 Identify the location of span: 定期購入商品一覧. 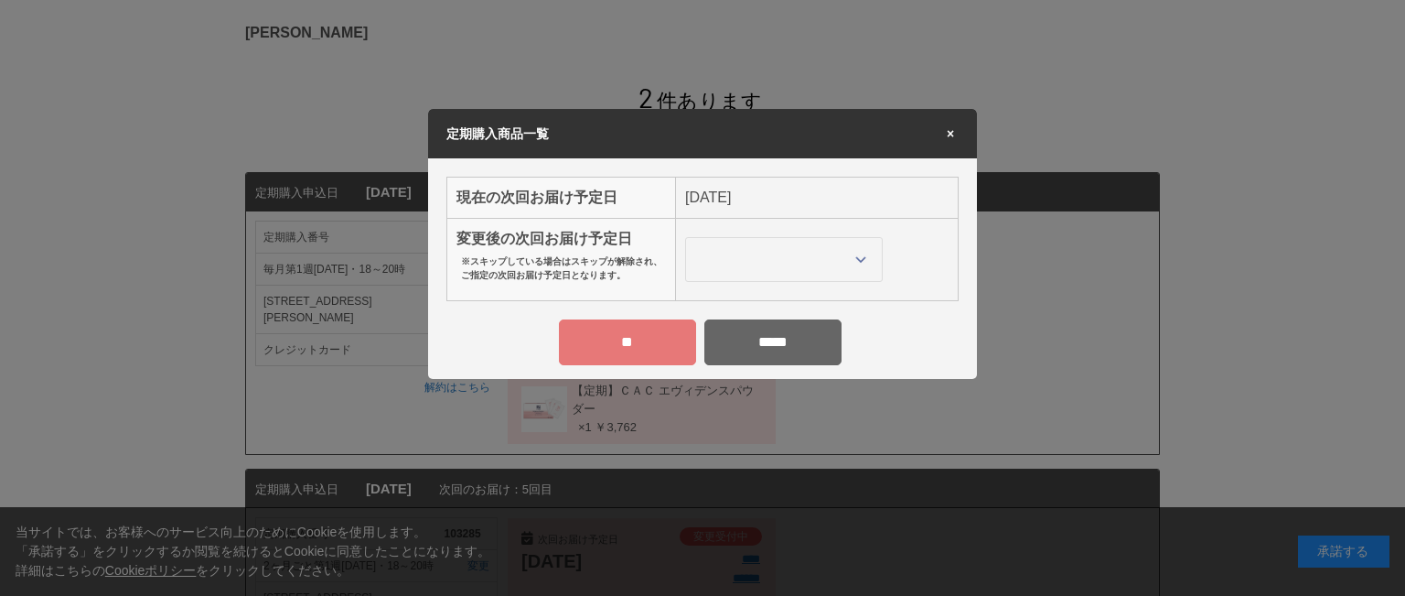
(498, 134).